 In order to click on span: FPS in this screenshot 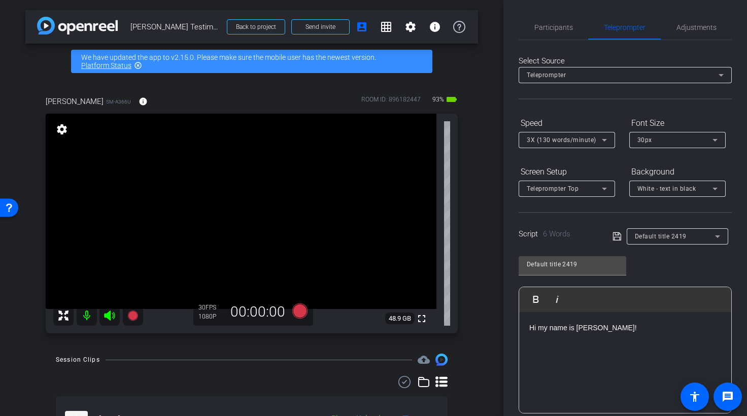, I will do `click(211, 308)`.